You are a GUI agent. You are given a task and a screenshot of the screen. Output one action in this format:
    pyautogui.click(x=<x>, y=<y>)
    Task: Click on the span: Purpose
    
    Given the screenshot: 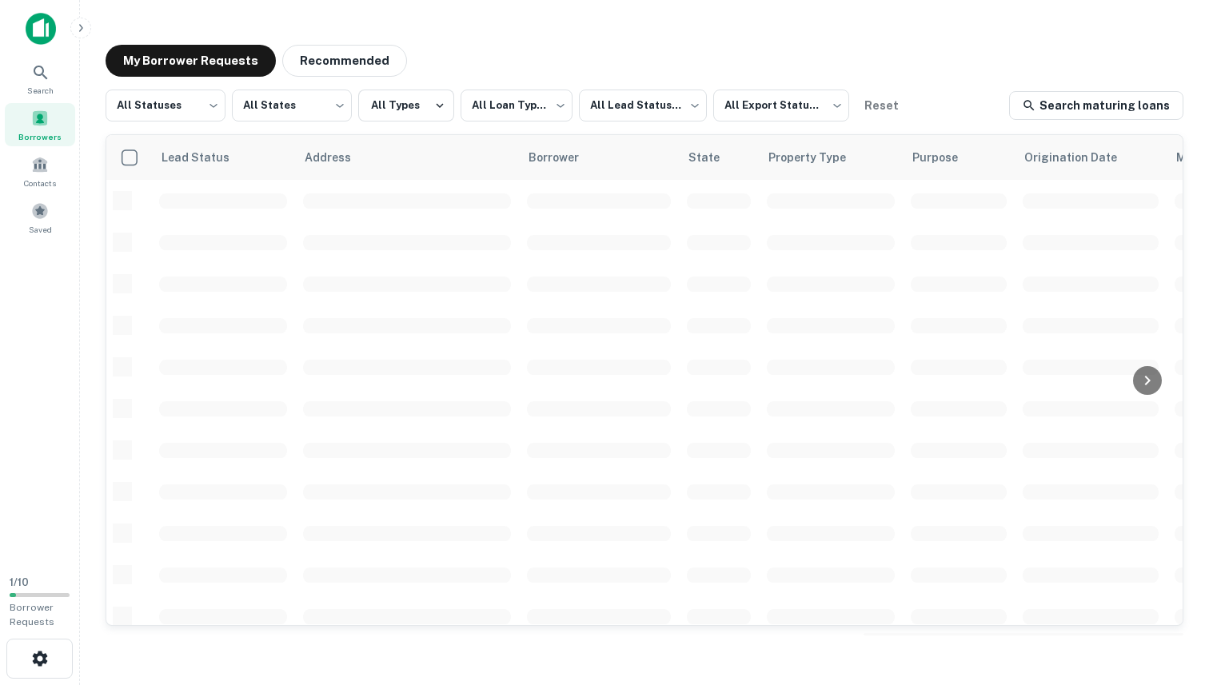 What is the action you would take?
    pyautogui.click(x=945, y=158)
    